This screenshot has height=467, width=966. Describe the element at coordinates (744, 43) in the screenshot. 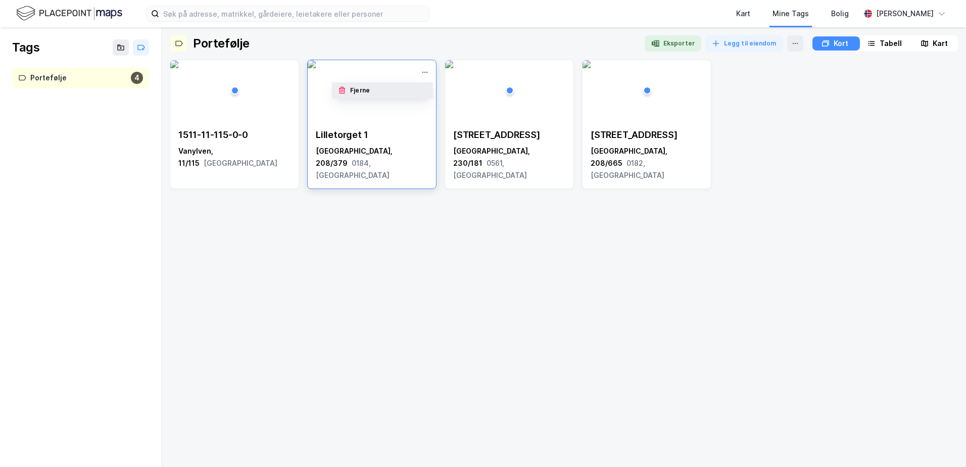

I see `button: Legg til eiendom` at that location.